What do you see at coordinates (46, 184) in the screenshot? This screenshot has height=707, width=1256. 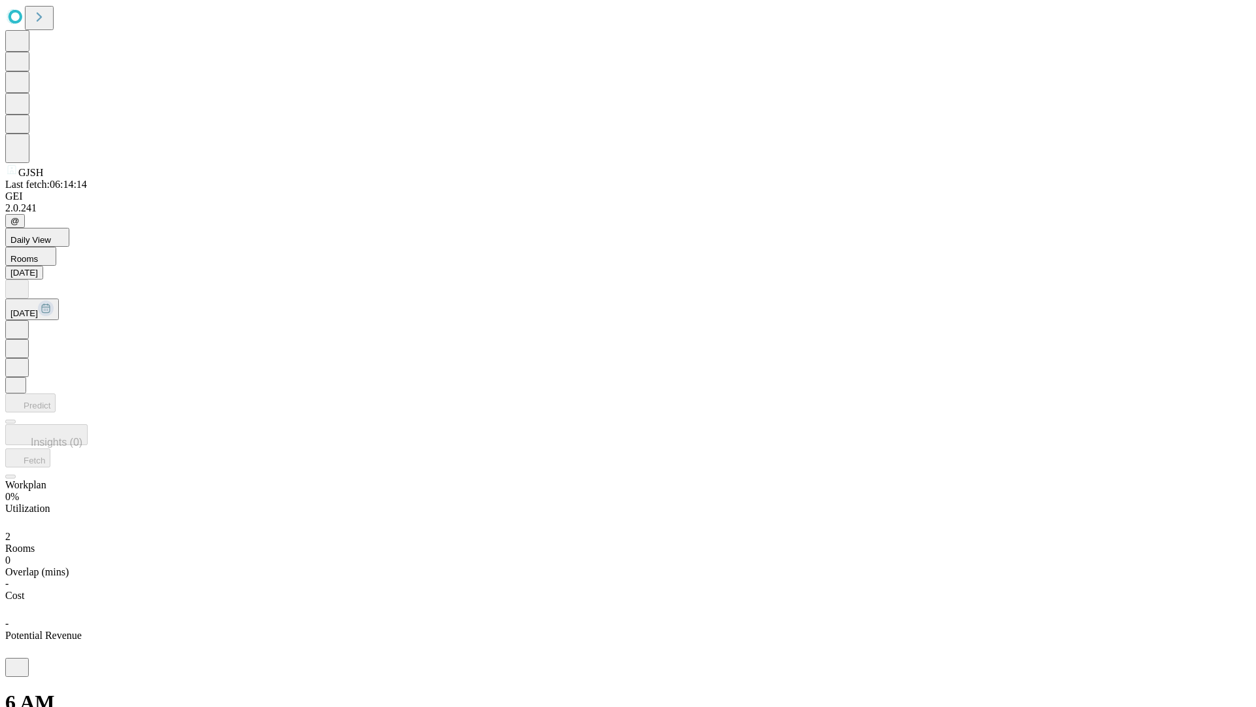 I see `span: Last fetch: 06:14:14` at bounding box center [46, 184].